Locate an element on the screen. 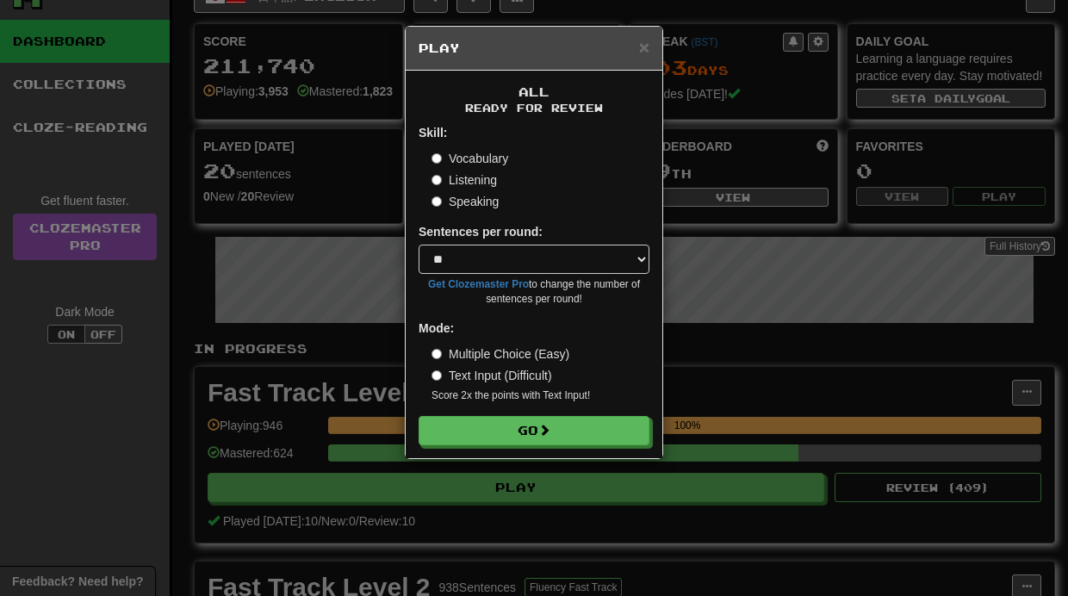  small: to change the number of sentences per round! is located at coordinates (534, 292).